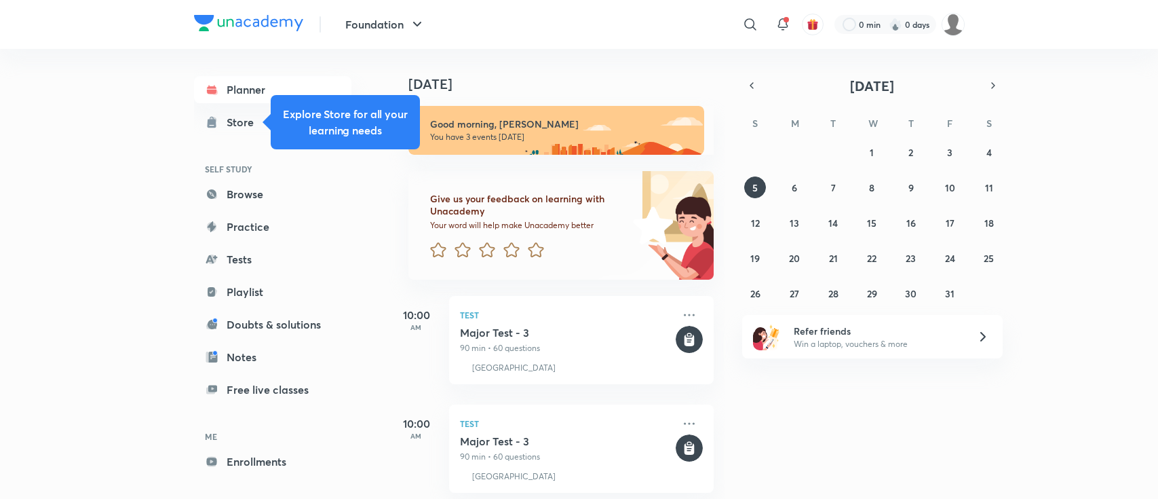 The height and width of the screenshot is (499, 1158). What do you see at coordinates (794, 293) in the screenshot?
I see `button: October 27, 2025` at bounding box center [794, 293].